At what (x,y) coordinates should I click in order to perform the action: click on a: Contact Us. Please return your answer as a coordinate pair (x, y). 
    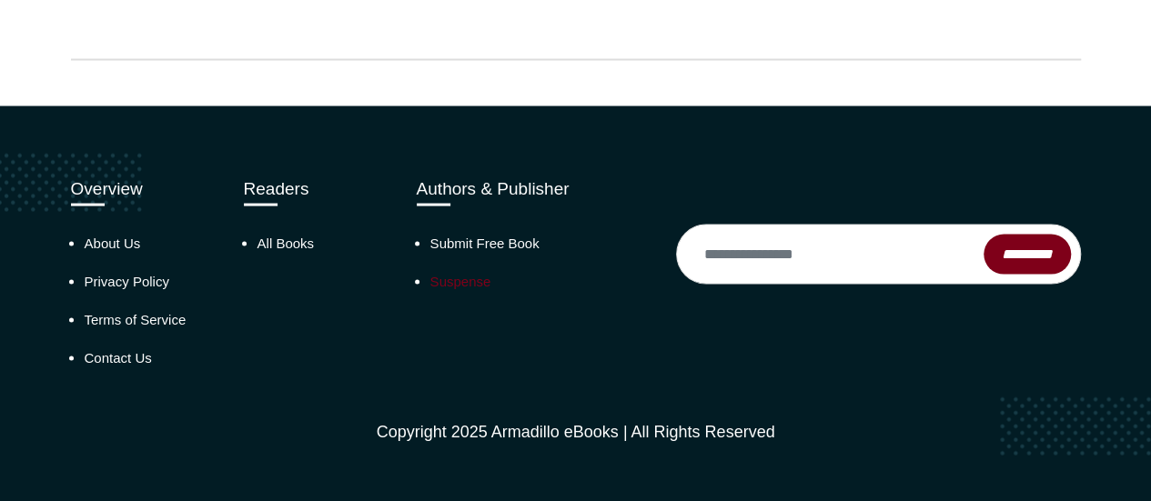
    Looking at the image, I should click on (118, 357).